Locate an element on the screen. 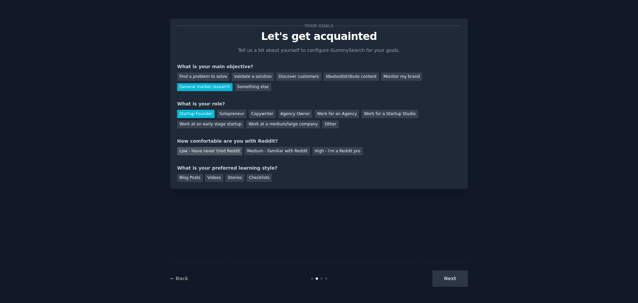 The image size is (638, 303). div: What is your main objective? is located at coordinates (319, 66).